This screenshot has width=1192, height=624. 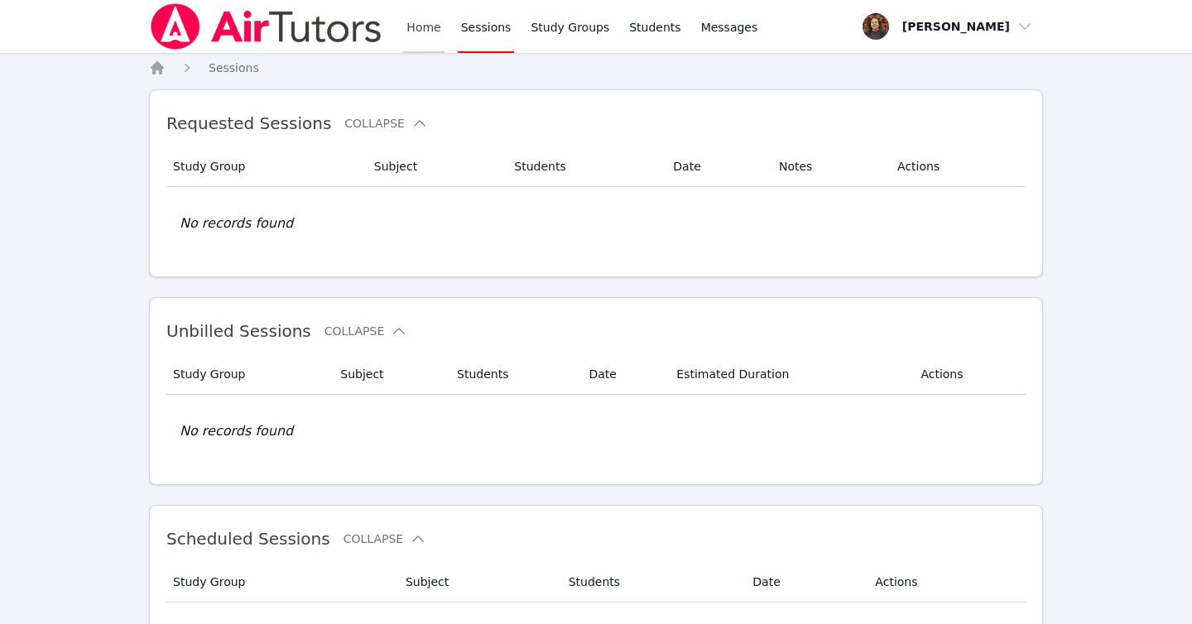 I want to click on span: Sessions, so click(x=233, y=68).